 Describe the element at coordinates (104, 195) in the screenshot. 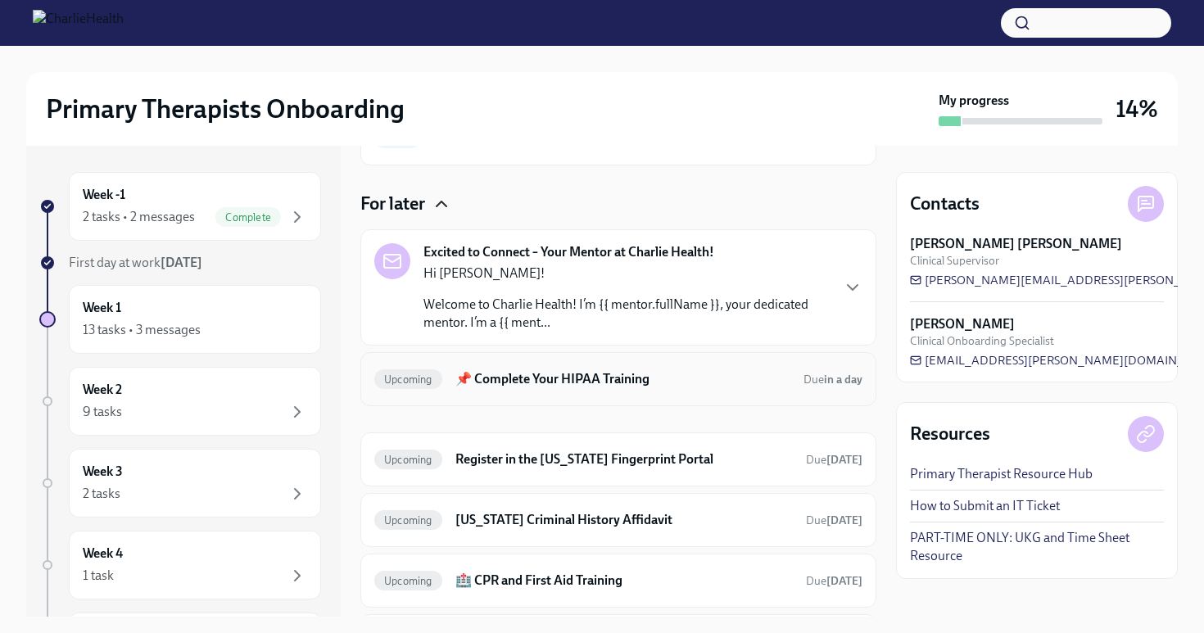

I see `h6: Week -1` at that location.